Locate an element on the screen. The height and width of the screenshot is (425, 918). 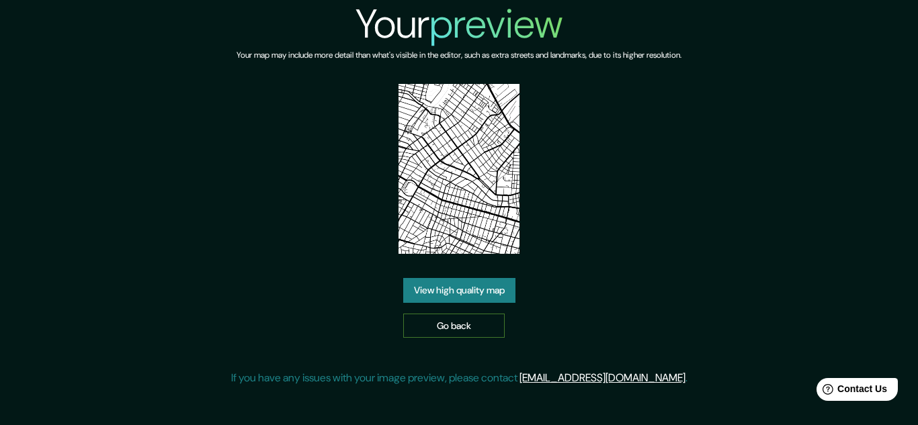
a: View high quality map is located at coordinates (459, 290).